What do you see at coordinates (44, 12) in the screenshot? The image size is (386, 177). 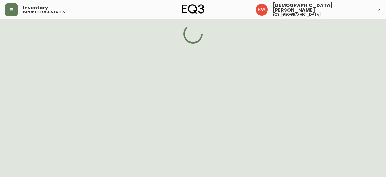 I see `h5: import stock status` at bounding box center [44, 12].